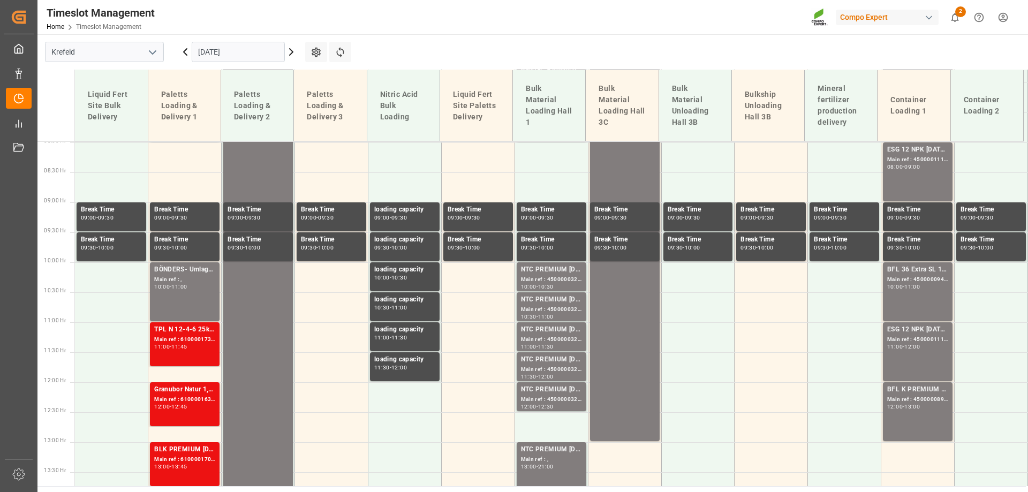 This screenshot has width=1028, height=492. I want to click on button: open menu, so click(152, 52).